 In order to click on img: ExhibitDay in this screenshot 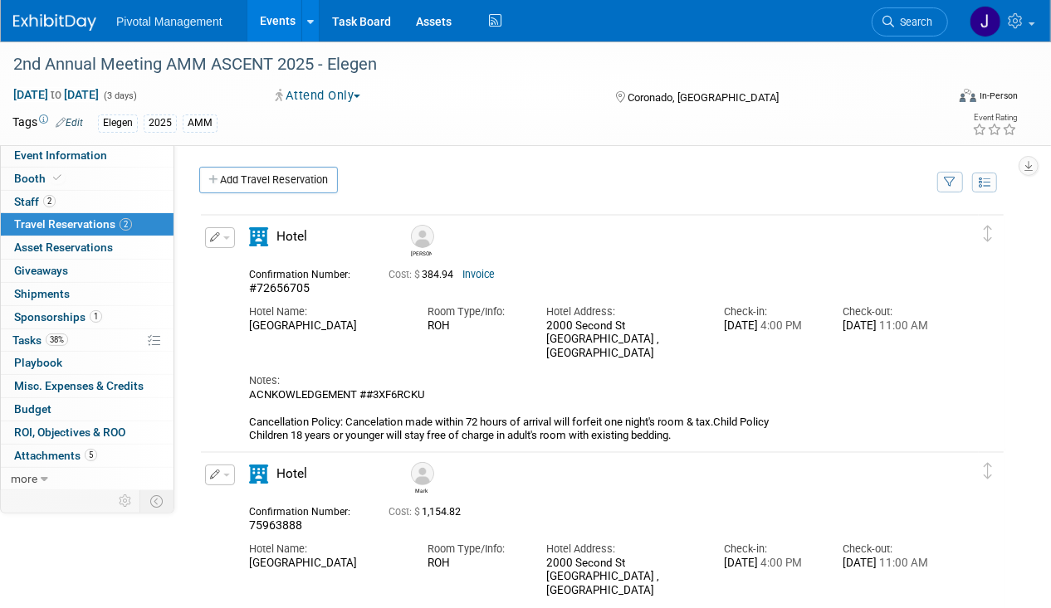, I will do `click(55, 22)`.